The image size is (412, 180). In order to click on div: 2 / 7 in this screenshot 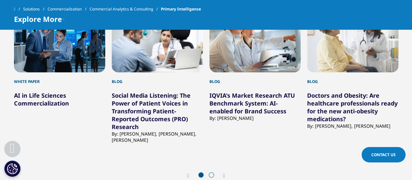, I will do `click(157, 78)`.